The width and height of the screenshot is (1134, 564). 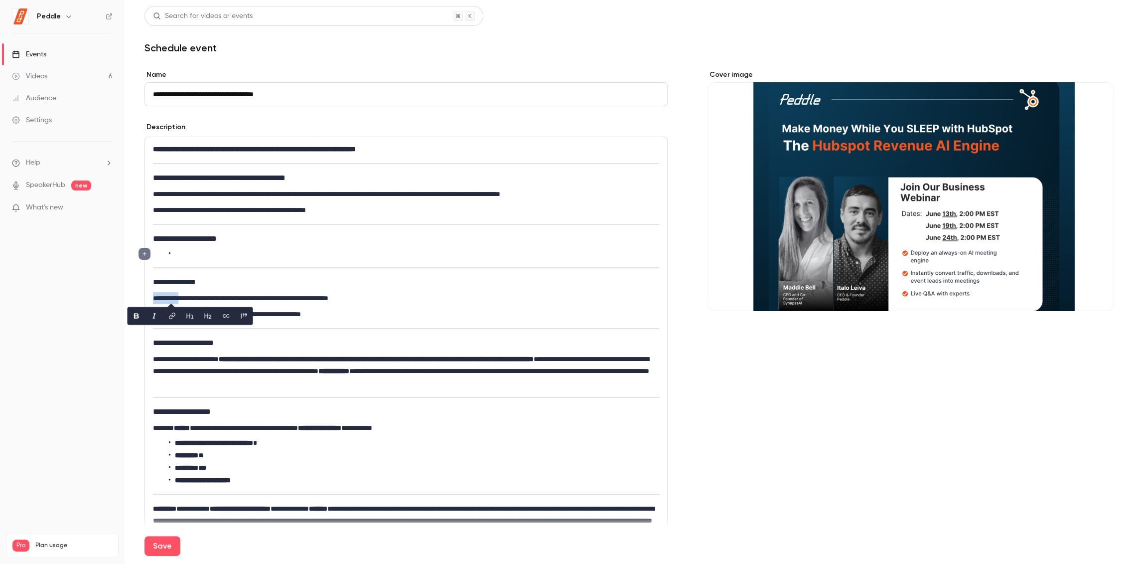 I want to click on div: Audience, so click(x=34, y=98).